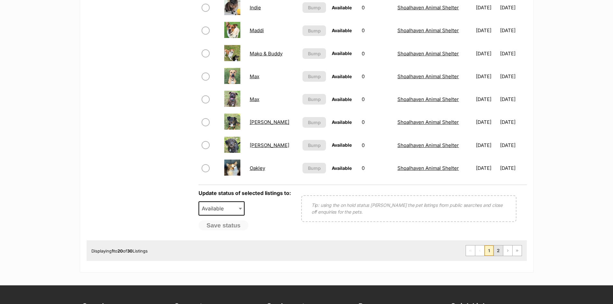 The height and width of the screenshot is (304, 613). I want to click on a: Next page, so click(508, 251).